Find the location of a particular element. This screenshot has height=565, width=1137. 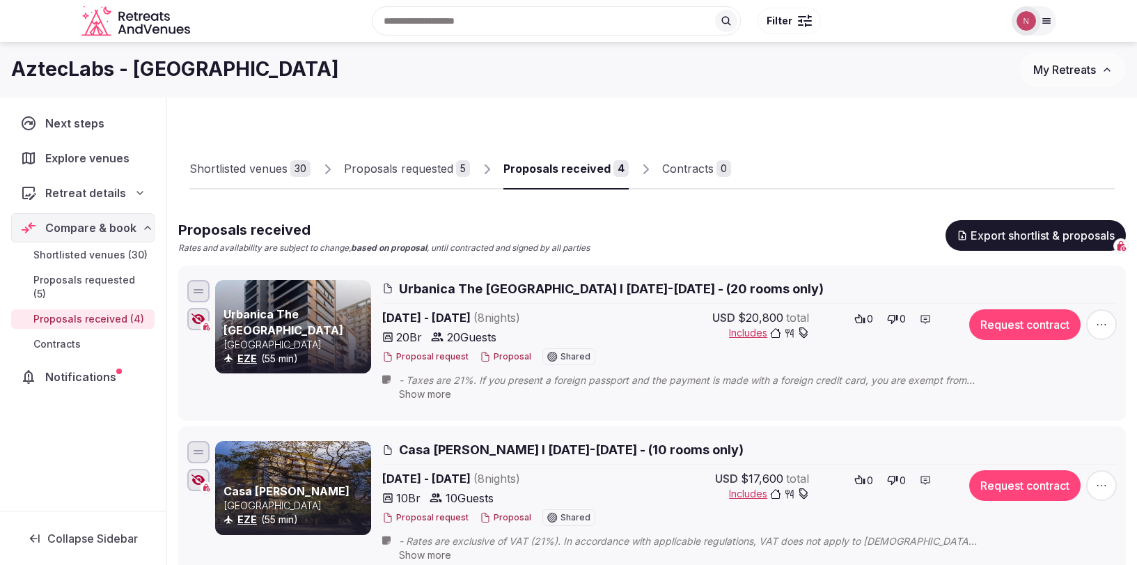

svg: Retreats and Venues company logo is located at coordinates (137, 21).